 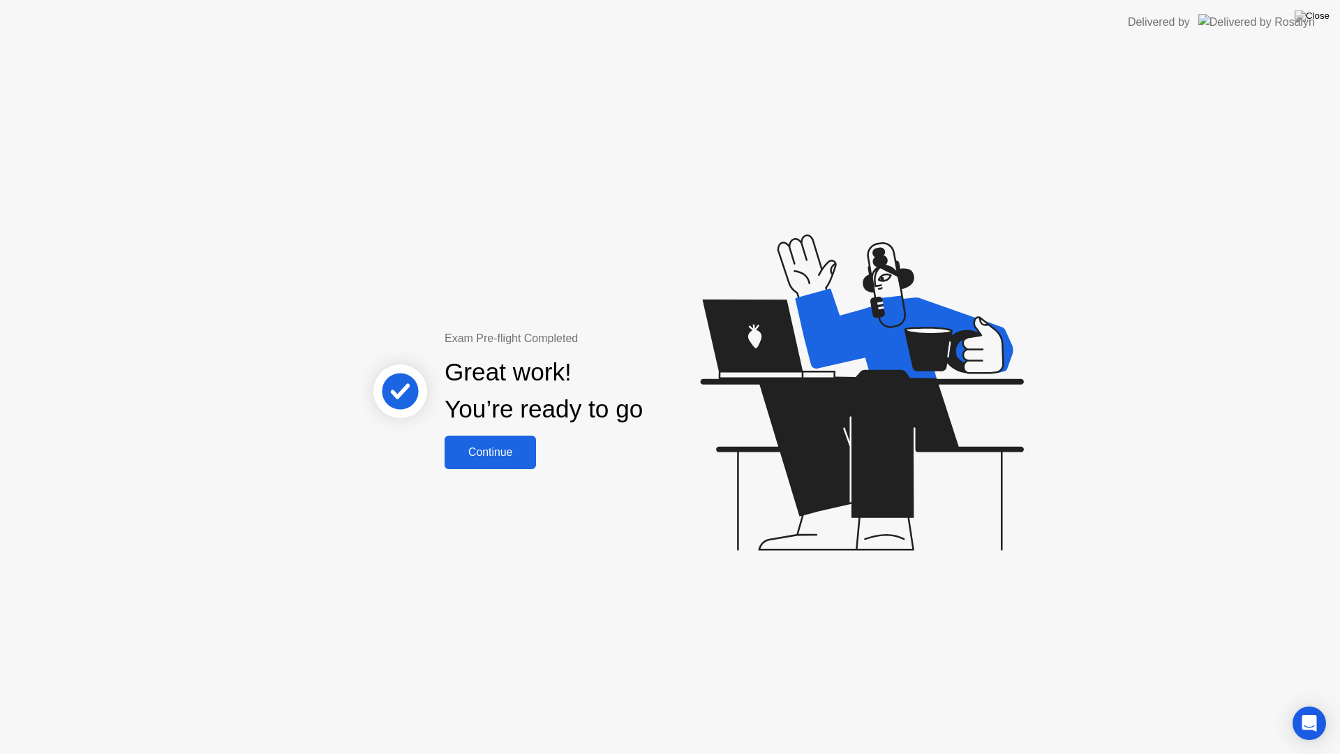 What do you see at coordinates (544, 391) in the screenshot?
I see `div: Great work! You’re ready to go` at bounding box center [544, 391].